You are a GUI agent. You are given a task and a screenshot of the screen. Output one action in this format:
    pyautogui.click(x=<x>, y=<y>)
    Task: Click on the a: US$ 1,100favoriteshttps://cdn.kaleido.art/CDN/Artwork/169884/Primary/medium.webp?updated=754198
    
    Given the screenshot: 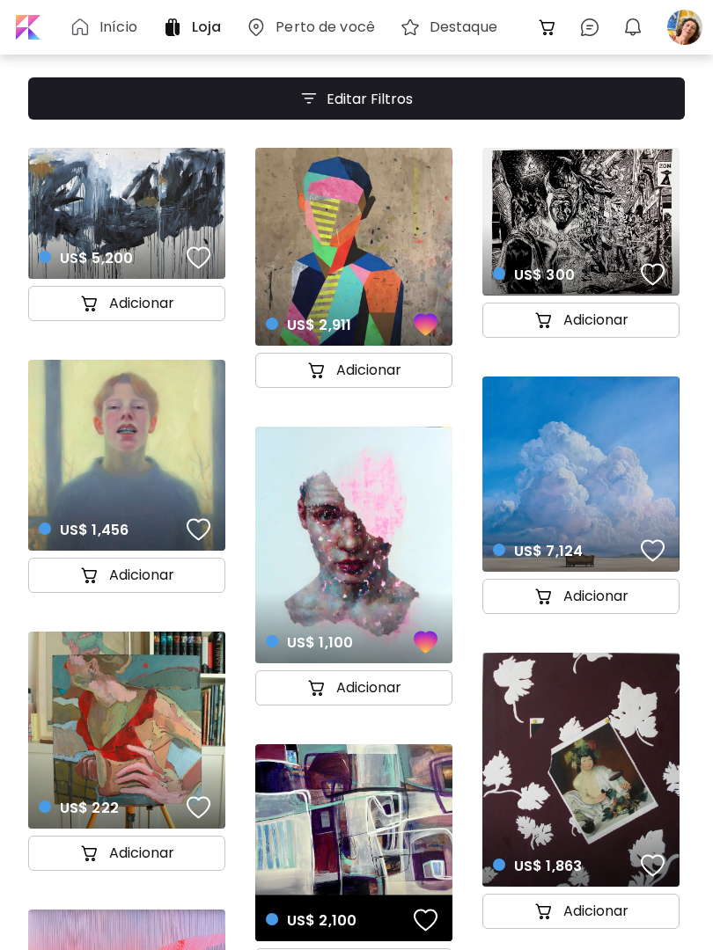 What is the action you would take?
    pyautogui.click(x=354, y=545)
    